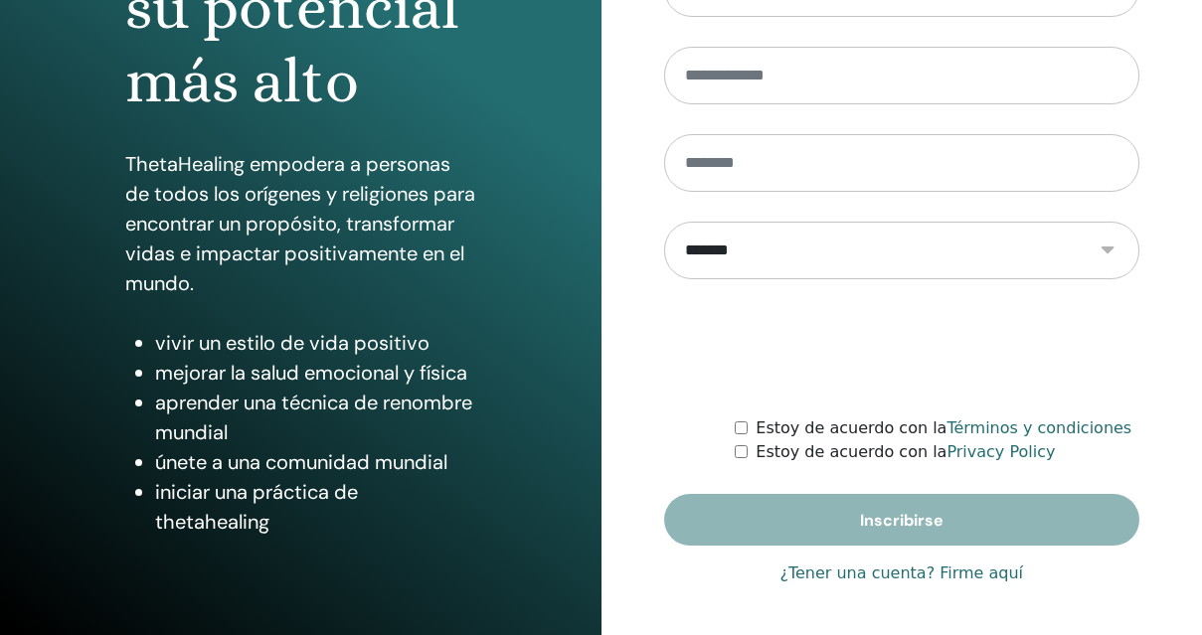  What do you see at coordinates (315, 373) in the screenshot?
I see `li: mejorar la salud emocional y física` at bounding box center [315, 373].